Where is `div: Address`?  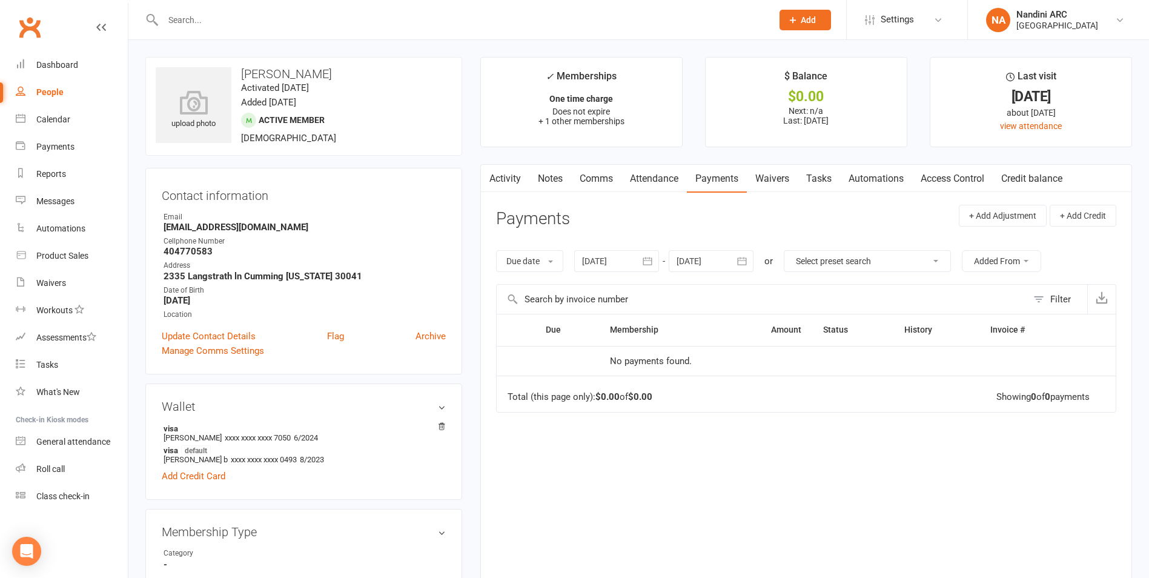
div: Address is located at coordinates (305, 265).